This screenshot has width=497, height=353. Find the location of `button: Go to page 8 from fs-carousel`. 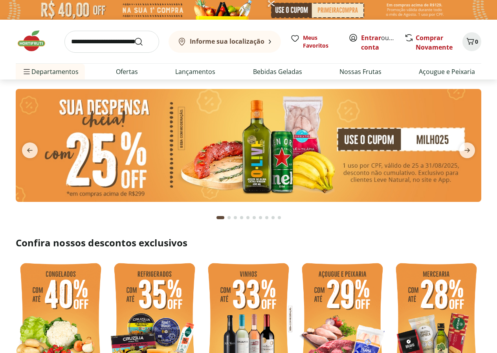

button: Go to page 8 from fs-carousel is located at coordinates (267, 217).